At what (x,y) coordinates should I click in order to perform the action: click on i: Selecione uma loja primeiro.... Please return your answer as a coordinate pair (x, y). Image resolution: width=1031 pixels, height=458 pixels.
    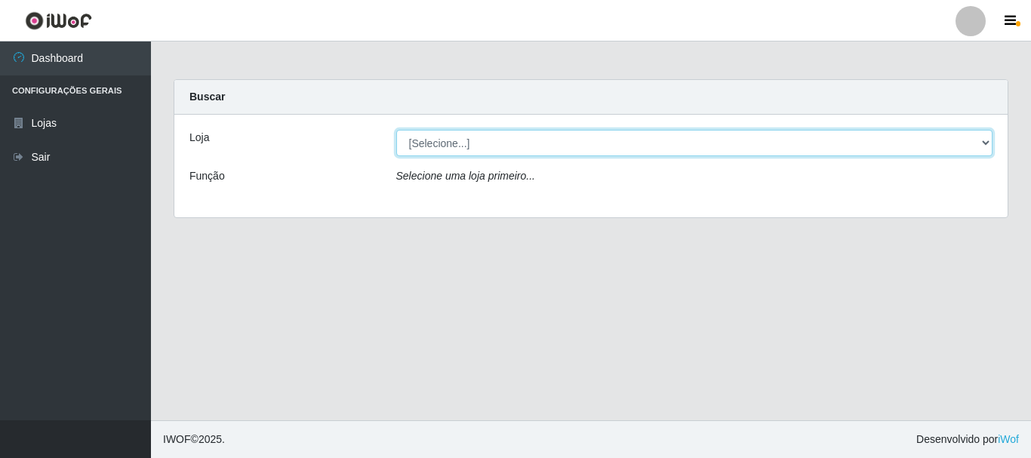
    Looking at the image, I should click on (466, 176).